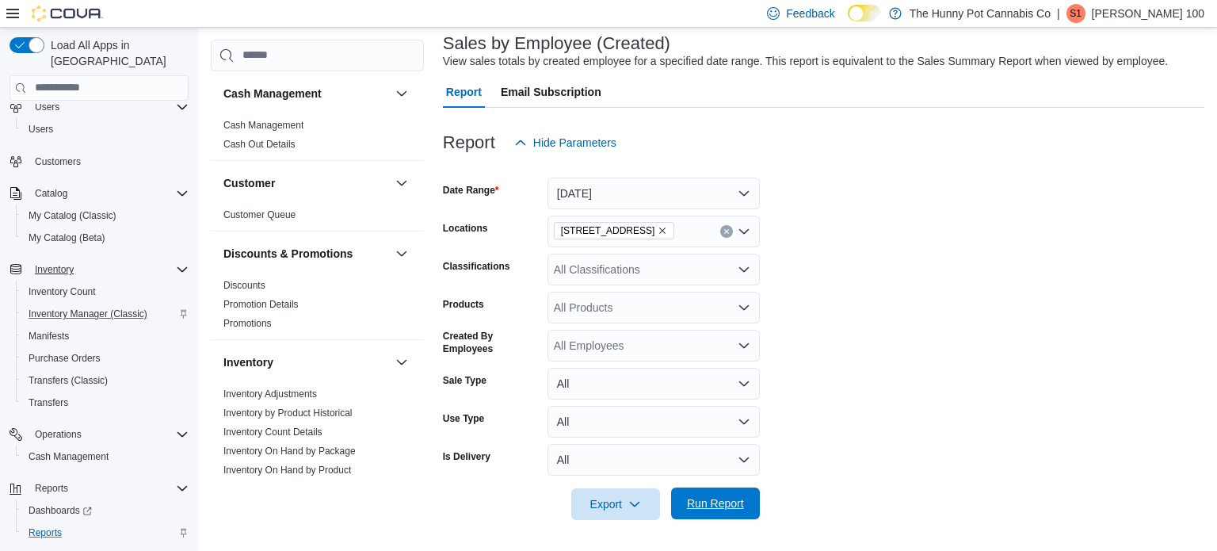 Image resolution: width=1217 pixels, height=551 pixels. What do you see at coordinates (259, 215) in the screenshot?
I see `span: Customer Queue` at bounding box center [259, 215].